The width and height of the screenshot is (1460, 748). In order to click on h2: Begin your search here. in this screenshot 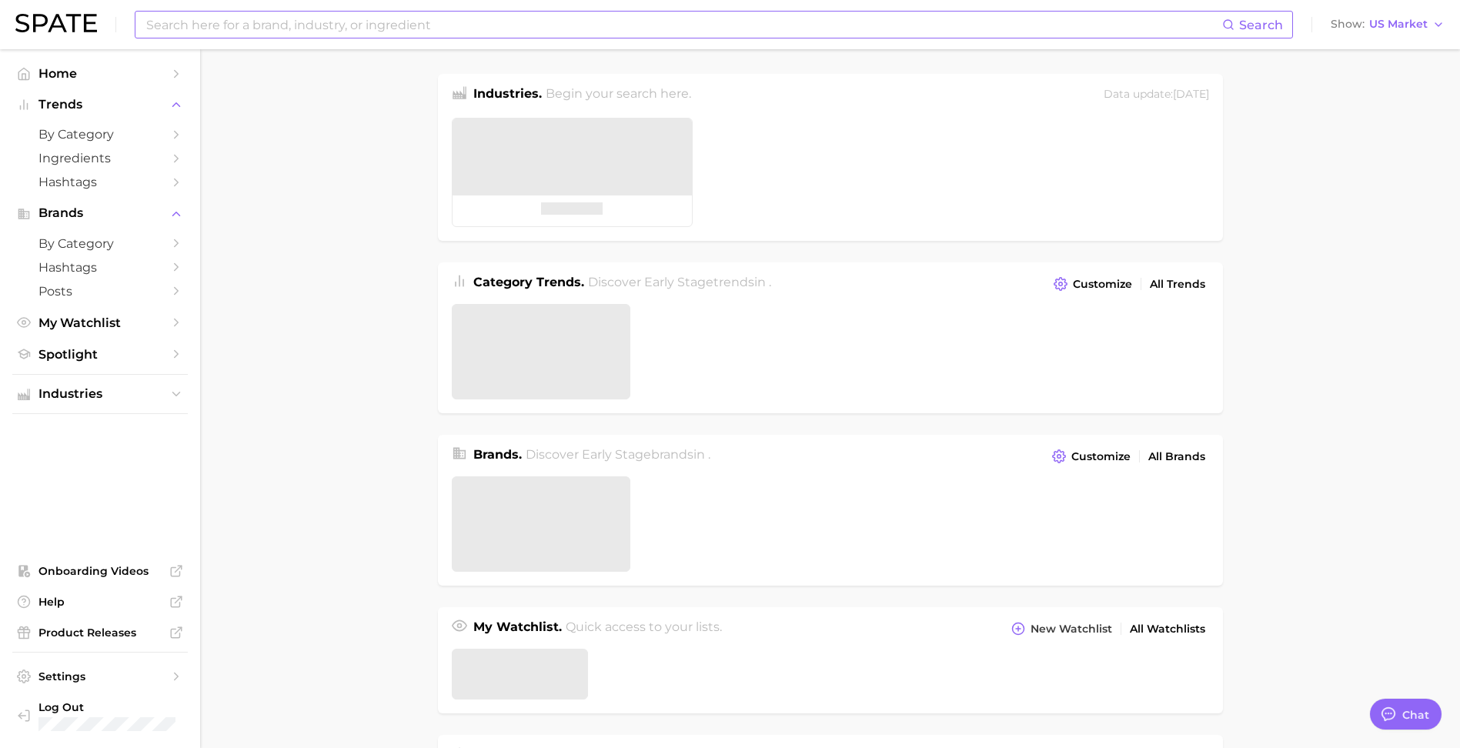, I will do `click(618, 95)`.